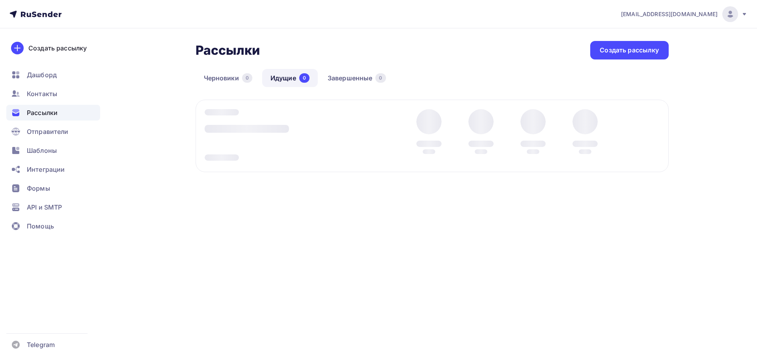  I want to click on span: Отправители, so click(48, 132).